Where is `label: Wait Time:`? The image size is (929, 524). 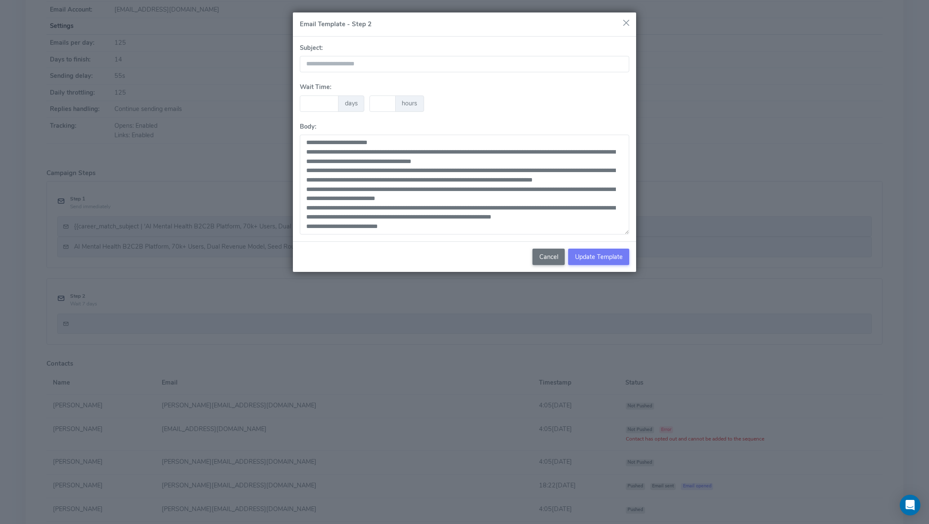
label: Wait Time: is located at coordinates (316, 87).